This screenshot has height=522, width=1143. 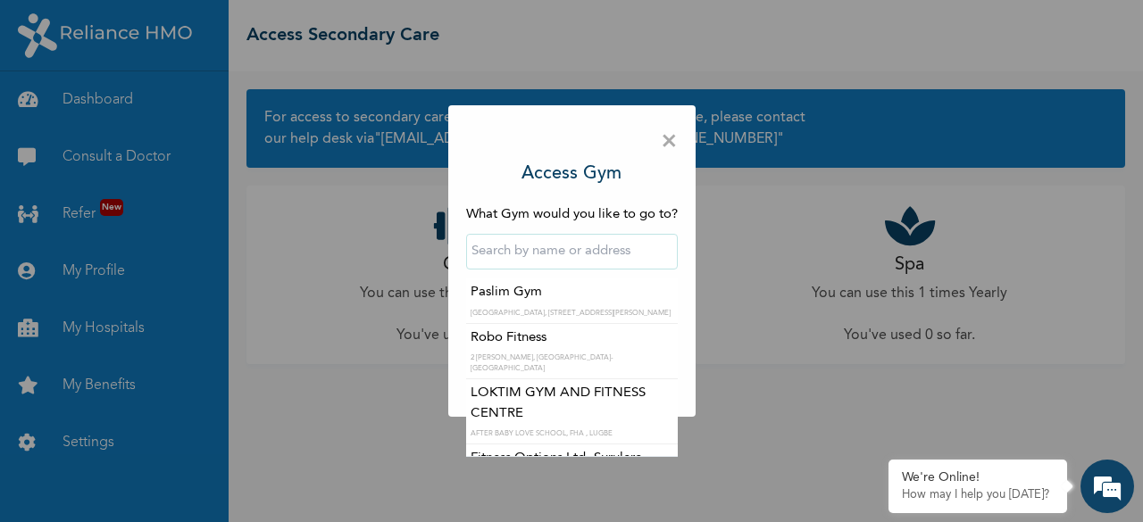 What do you see at coordinates (258, 460) in the screenshot?
I see `div: FAQs` at bounding box center [258, 460].